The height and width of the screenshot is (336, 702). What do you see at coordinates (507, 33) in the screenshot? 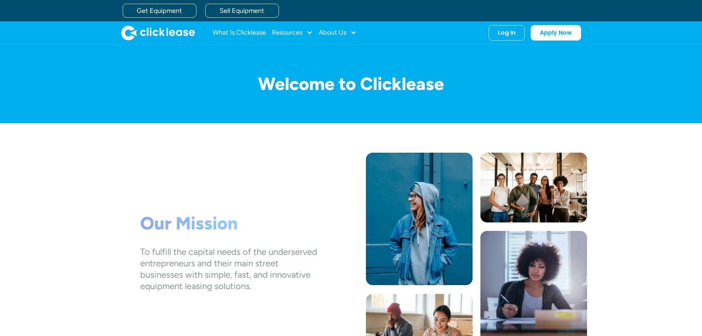
I see `div: Log In` at bounding box center [507, 33].